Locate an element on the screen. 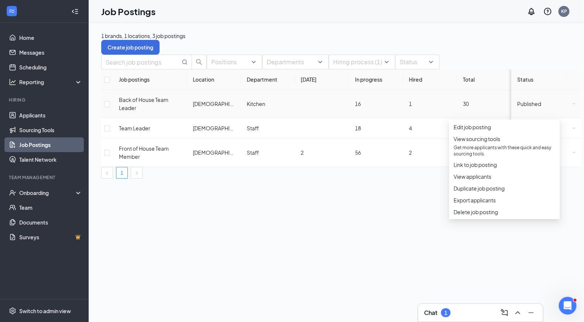 This screenshot has height=322, width=584. div: Hiring is located at coordinates (45, 100).